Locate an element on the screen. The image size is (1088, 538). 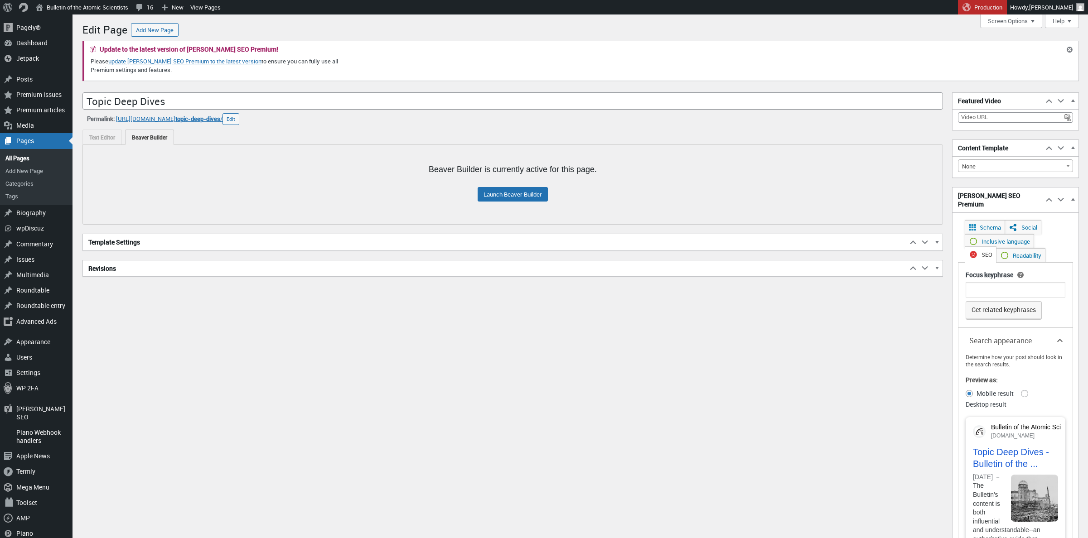
a: Get related keyphrases is located at coordinates (1004, 310).